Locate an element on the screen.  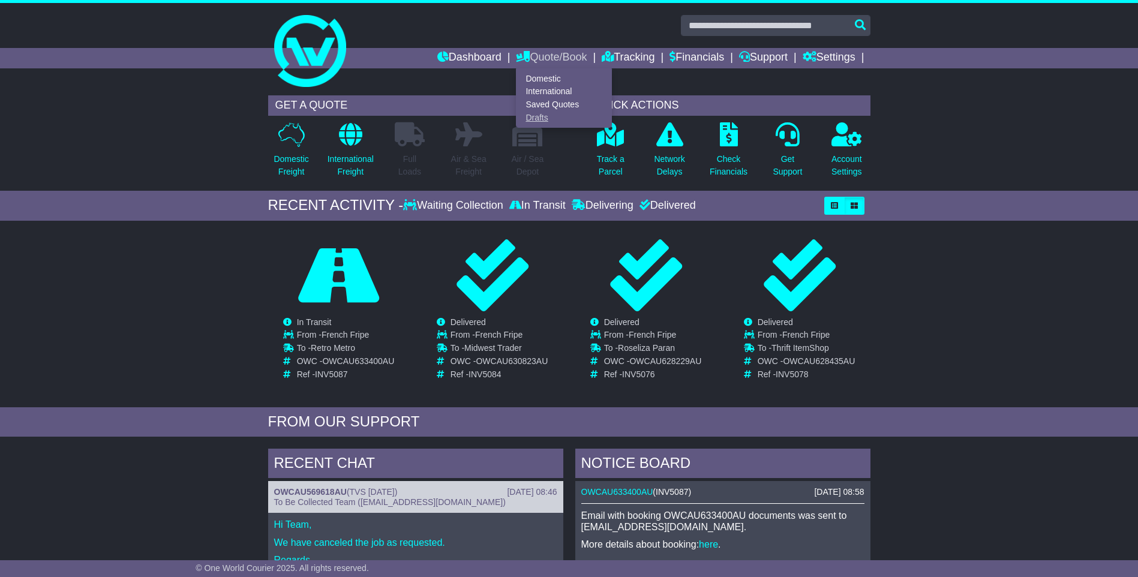
a: Dashboard is located at coordinates (469, 58).